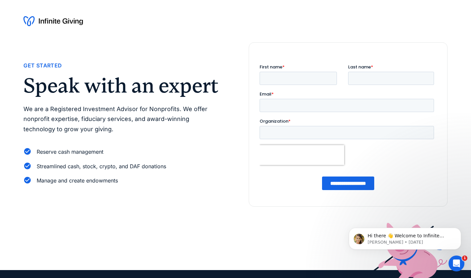 Image resolution: width=471 pixels, height=278 pixels. I want to click on div: Reserve cash management, so click(70, 152).